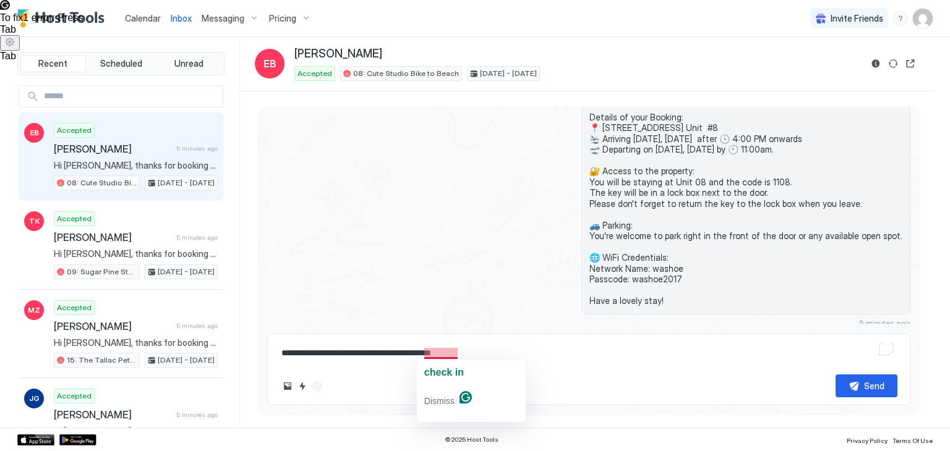  Describe the element at coordinates (34, 221) in the screenshot. I see `span: TK` at that location.